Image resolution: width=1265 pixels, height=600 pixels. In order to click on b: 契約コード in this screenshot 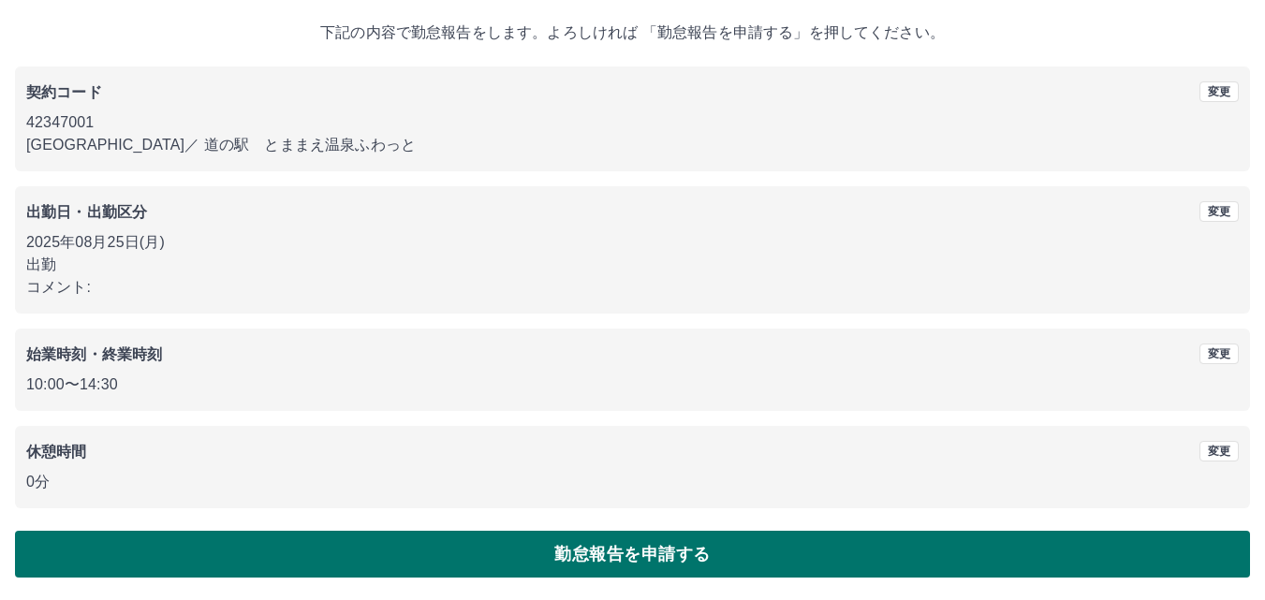, I will do `click(64, 92)`.